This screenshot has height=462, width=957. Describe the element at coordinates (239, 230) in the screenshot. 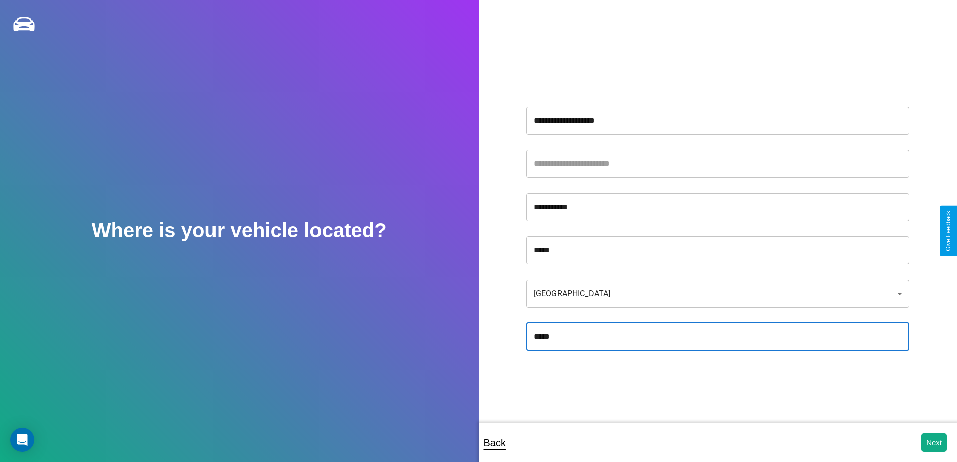

I see `h2: Where is your vehicle located?` at that location.